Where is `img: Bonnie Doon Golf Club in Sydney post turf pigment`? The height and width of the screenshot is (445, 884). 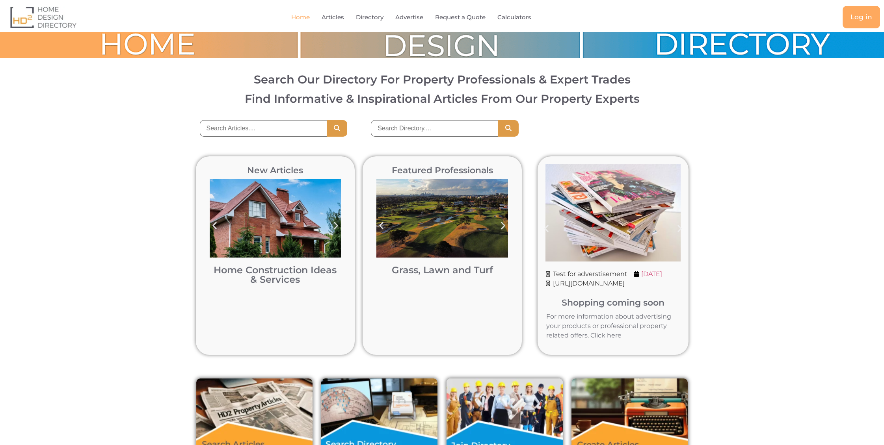
img: Bonnie Doon Golf Club in Sydney post turf pigment is located at coordinates (442, 218).